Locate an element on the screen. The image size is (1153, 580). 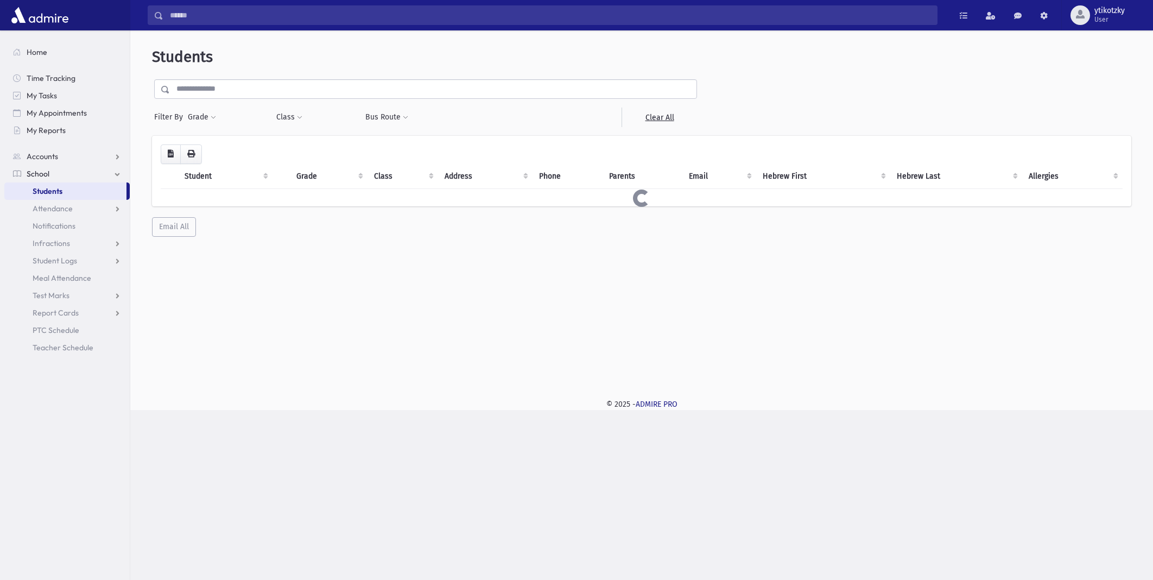
a: Attendance is located at coordinates (67, 208).